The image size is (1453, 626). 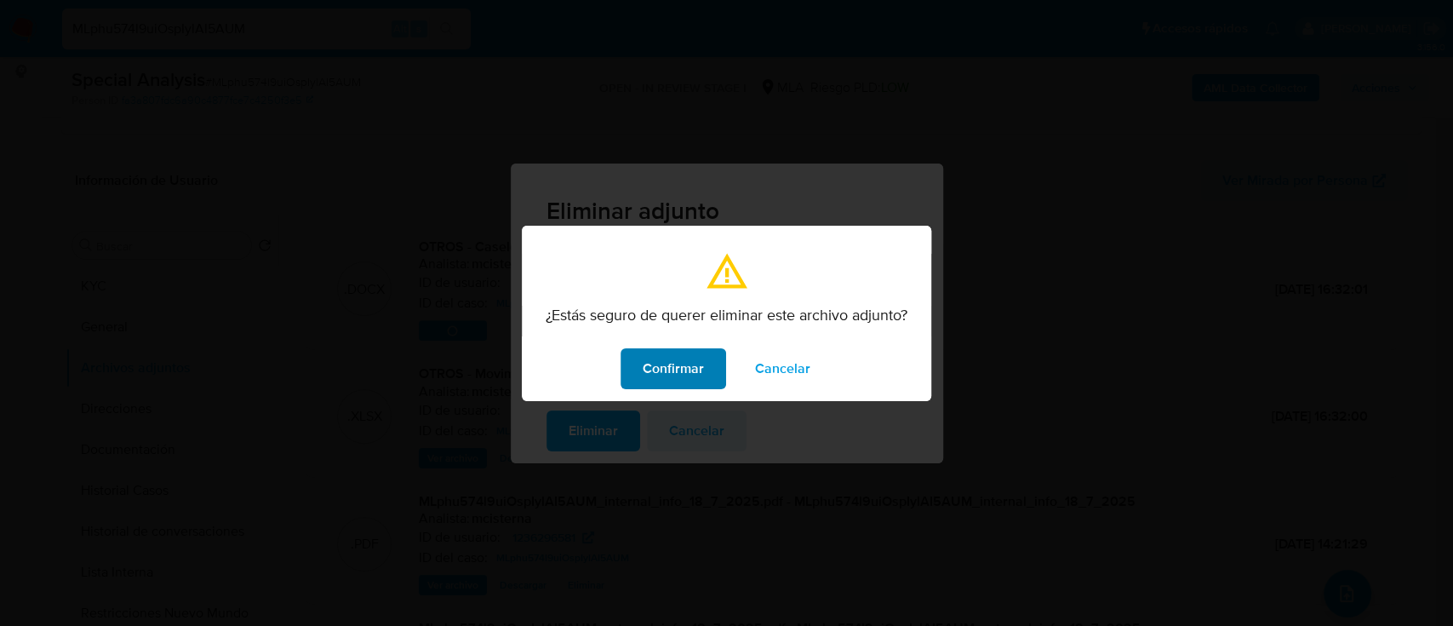 I want to click on span: Cancelar, so click(x=782, y=369).